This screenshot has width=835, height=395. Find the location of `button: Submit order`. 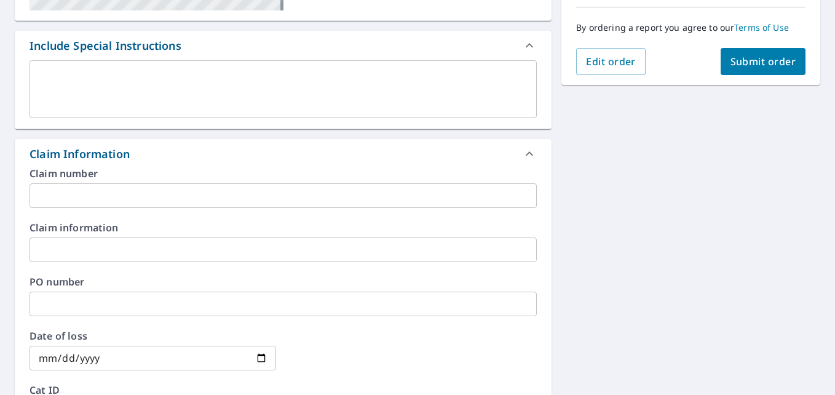

button: Submit order is located at coordinates (763, 61).